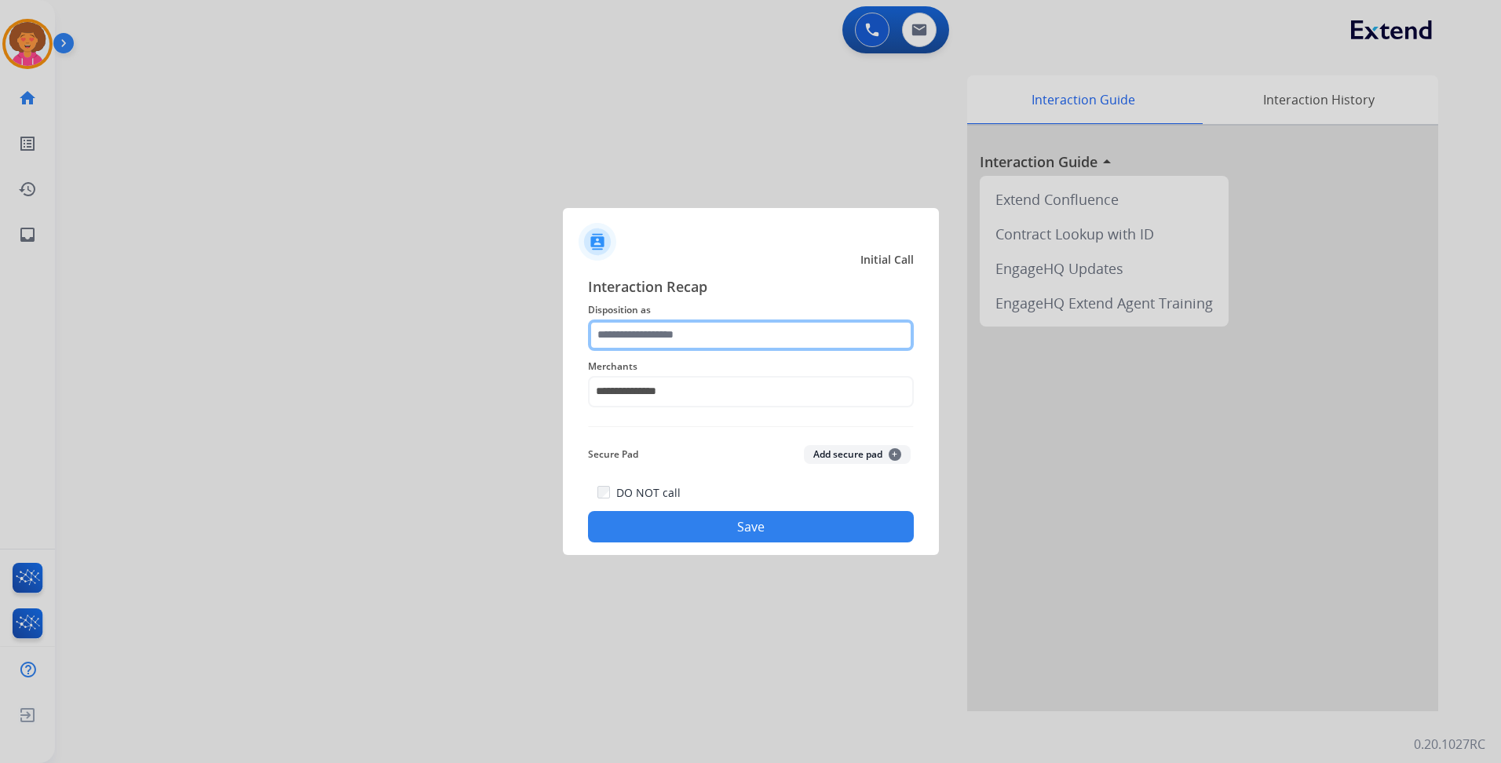 This screenshot has height=763, width=1501. I want to click on button: Save, so click(751, 527).